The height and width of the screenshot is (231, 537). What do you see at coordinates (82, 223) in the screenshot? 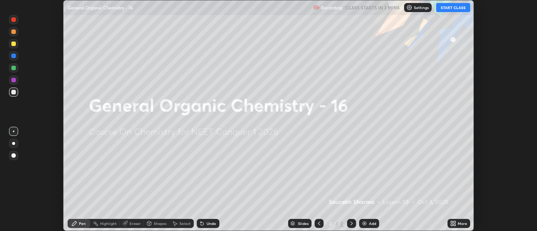
I see `div: Pen` at bounding box center [82, 223].